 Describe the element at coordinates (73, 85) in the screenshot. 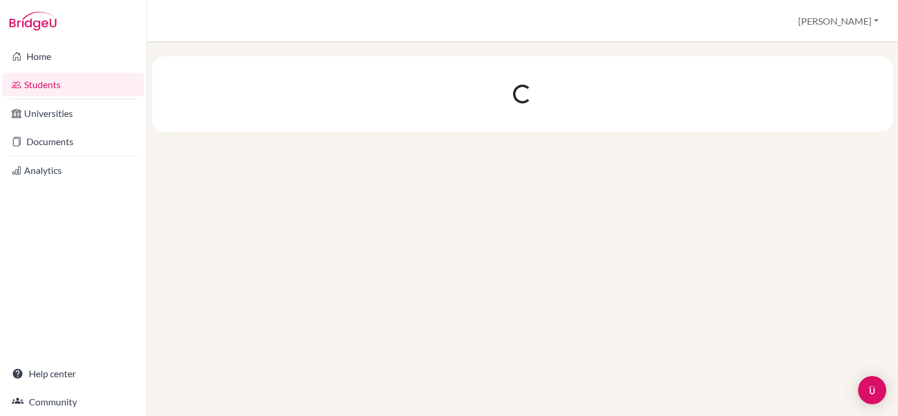

I see `a: Students` at that location.